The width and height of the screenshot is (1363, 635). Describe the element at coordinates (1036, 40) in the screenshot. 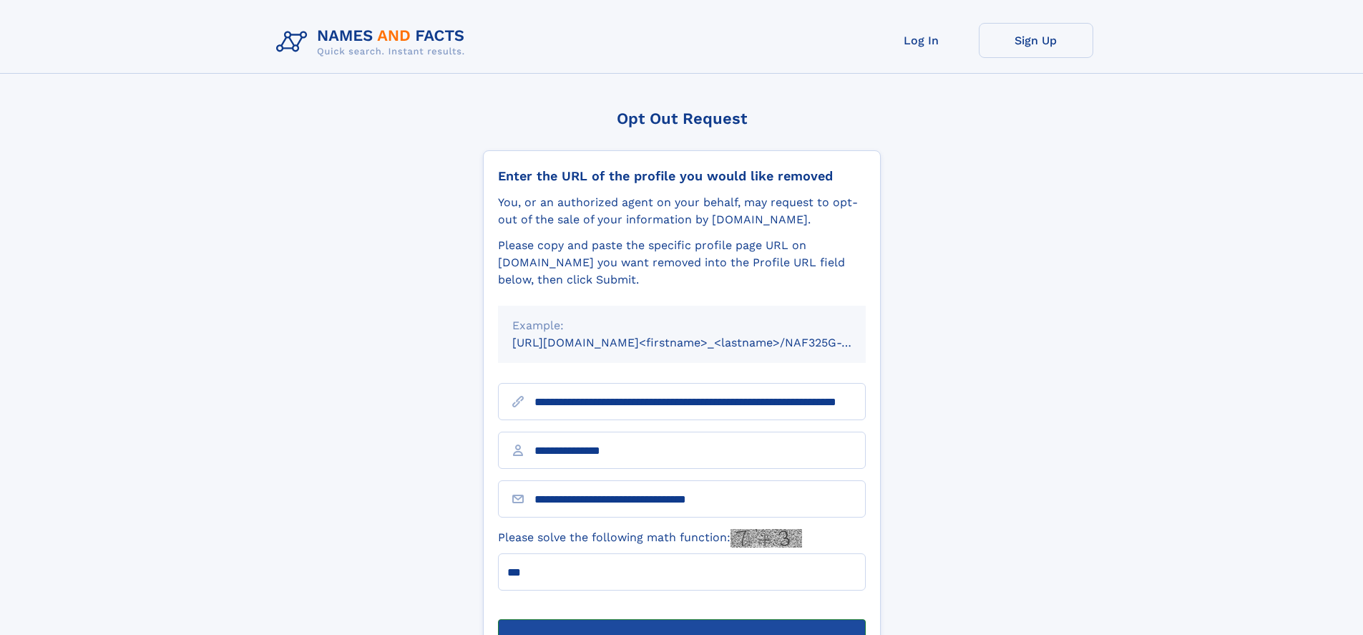

I see `a: Sign Up` at that location.